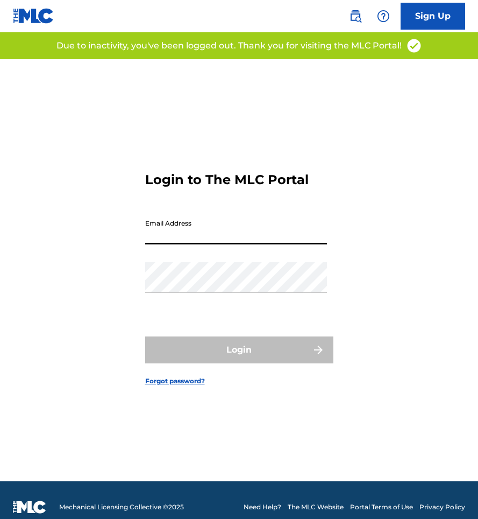 The height and width of the screenshot is (519, 478). Describe the element at coordinates (433, 16) in the screenshot. I see `a: Sign Up` at that location.